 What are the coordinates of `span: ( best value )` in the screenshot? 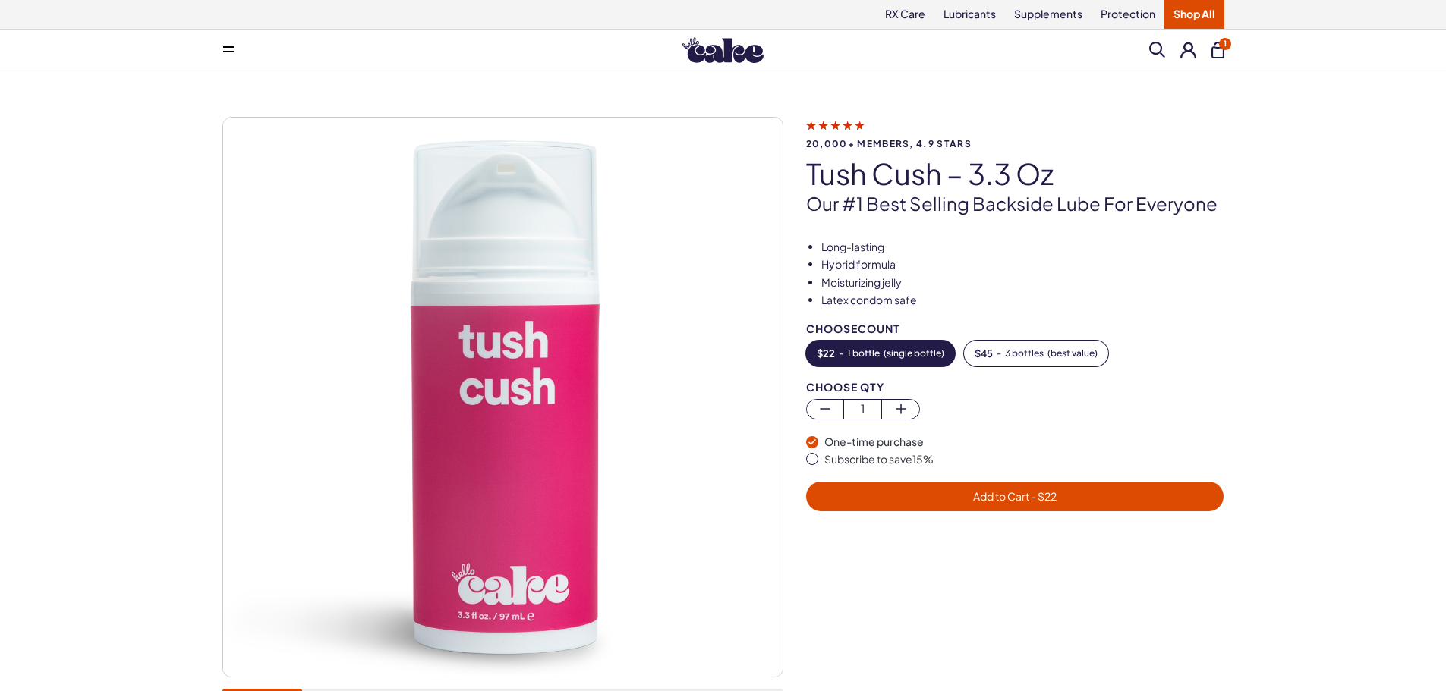 It's located at (1072, 354).